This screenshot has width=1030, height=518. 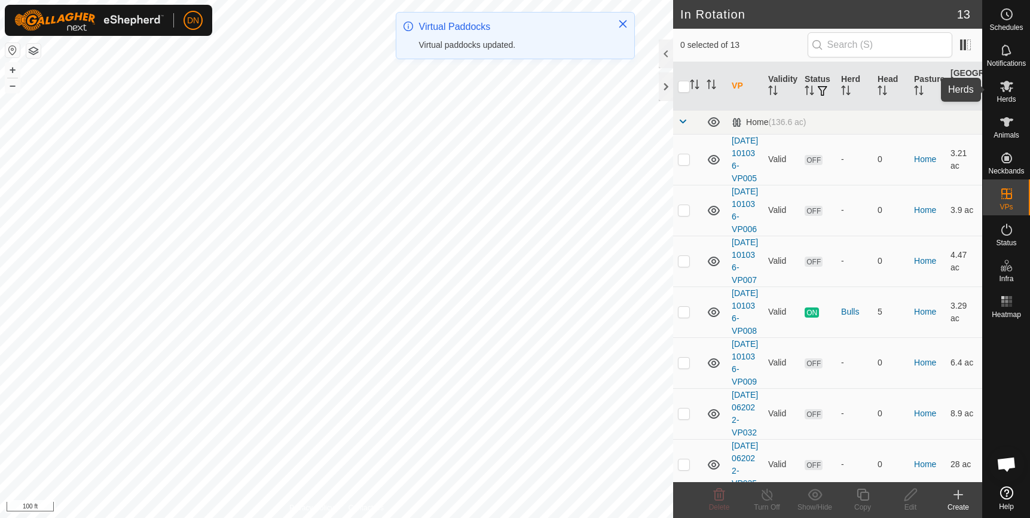 I want to click on div: Create, so click(x=959, y=507).